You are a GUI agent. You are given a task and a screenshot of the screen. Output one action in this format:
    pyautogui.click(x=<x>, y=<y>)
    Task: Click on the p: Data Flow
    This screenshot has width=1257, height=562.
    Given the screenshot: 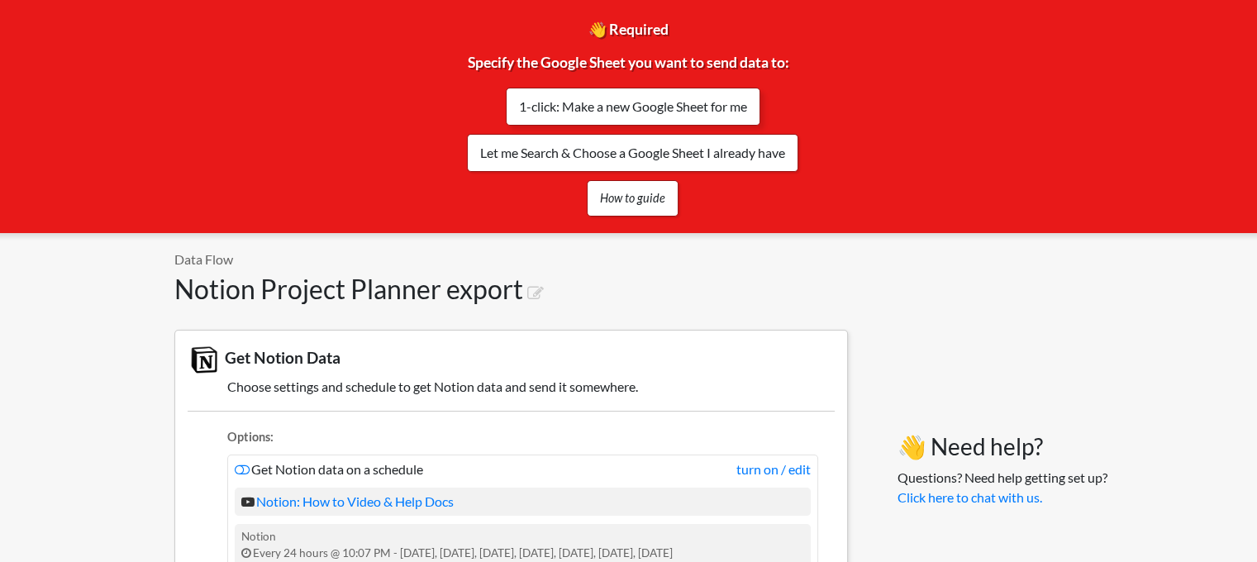 What is the action you would take?
    pyautogui.click(x=511, y=259)
    